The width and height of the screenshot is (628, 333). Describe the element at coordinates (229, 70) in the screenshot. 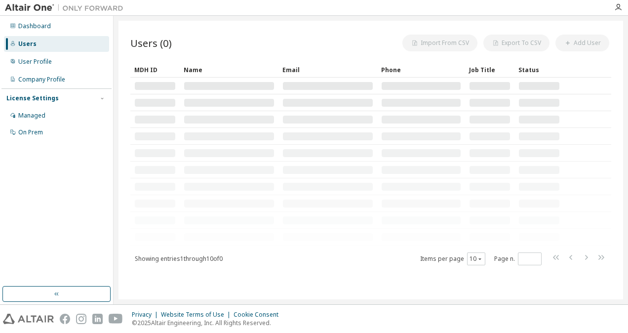

I see `div: Name` at that location.